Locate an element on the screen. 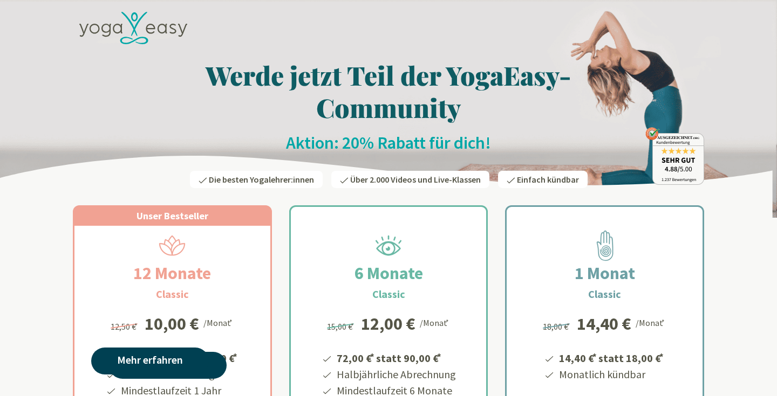 The image size is (777, 396). h2: Aktion: 20% Rabatt für dich! is located at coordinates (388, 143).